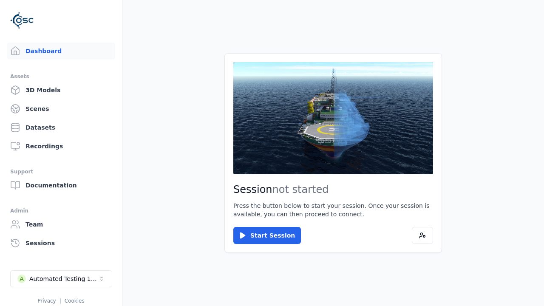 Image resolution: width=544 pixels, height=306 pixels. Describe the element at coordinates (61, 279) in the screenshot. I see `button: Select a workspace` at that location.